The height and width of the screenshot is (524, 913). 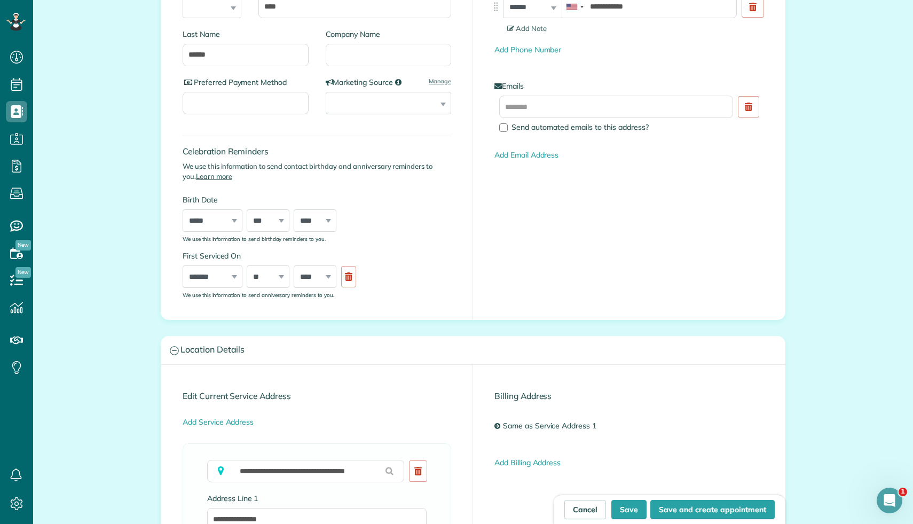 What do you see at coordinates (629, 395) in the screenshot?
I see `h4: Billing Address` at bounding box center [629, 395].